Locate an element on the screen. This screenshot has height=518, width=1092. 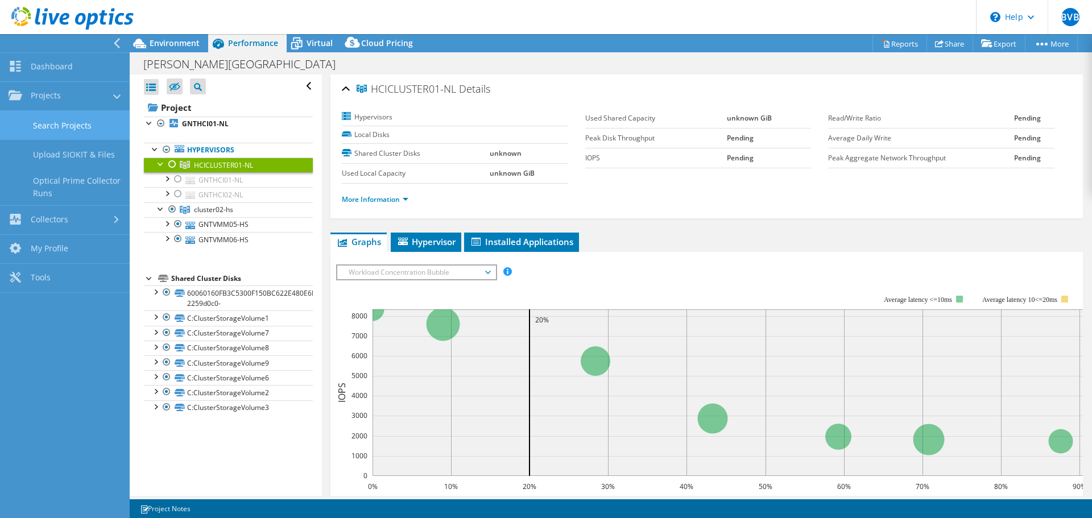
a: GNTVMM06-HS is located at coordinates (228, 239).